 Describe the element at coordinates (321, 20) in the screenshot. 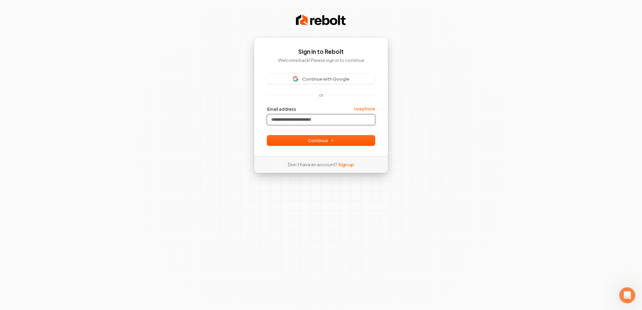

I see `img: Rebolt Logo` at that location.